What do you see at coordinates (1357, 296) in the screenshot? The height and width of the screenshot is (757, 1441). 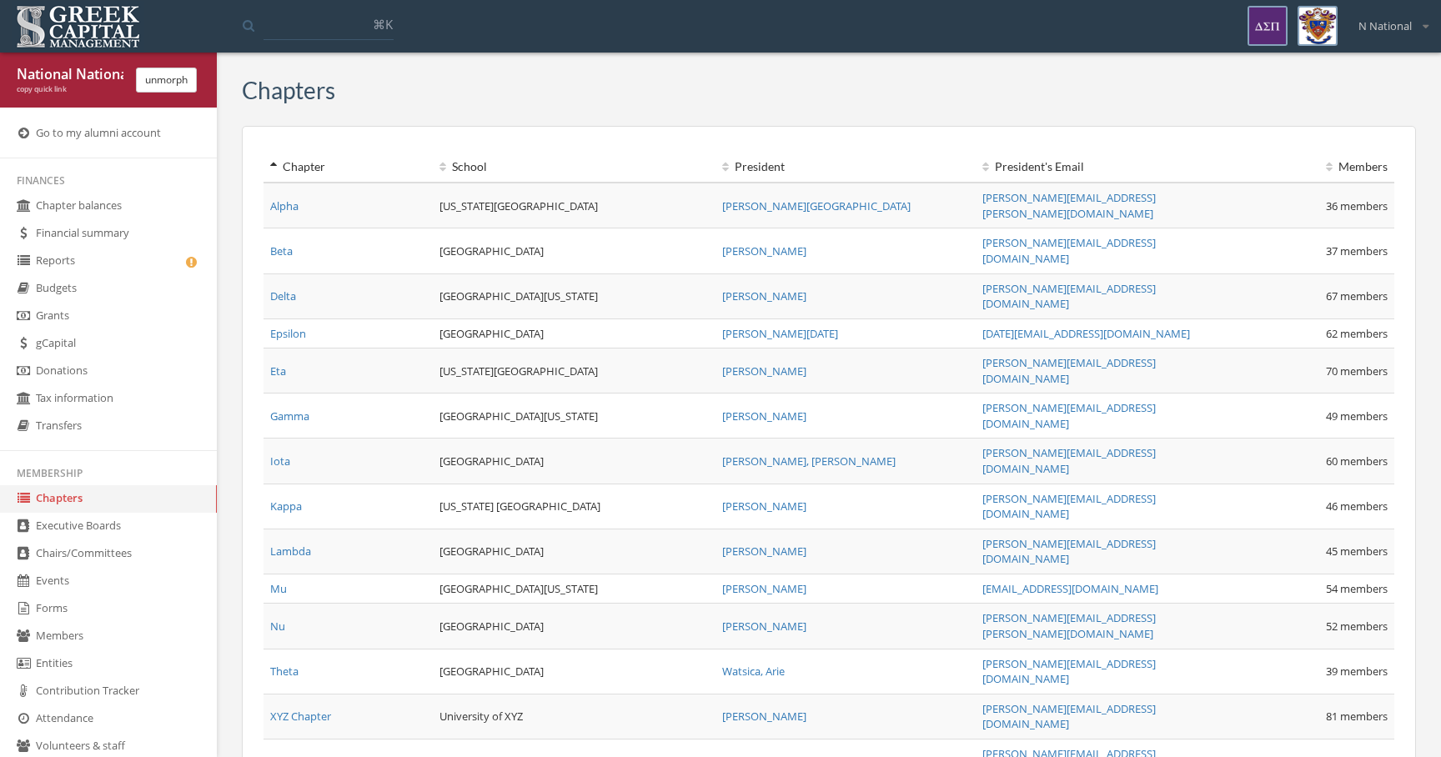 I see `span: 67 members` at bounding box center [1357, 296].